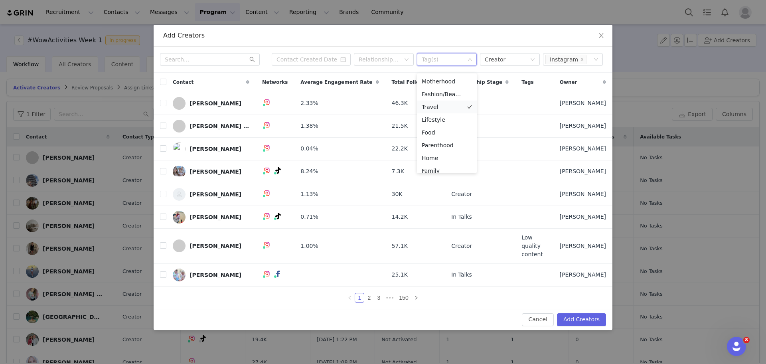 This screenshot has width=766, height=364. Describe the element at coordinates (379, 298) in the screenshot. I see `a: 3` at that location.